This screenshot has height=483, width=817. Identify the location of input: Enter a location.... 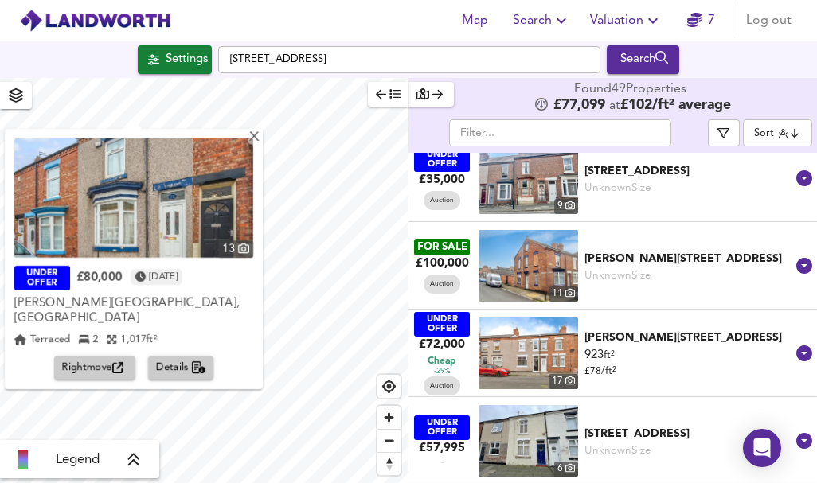
(409, 60).